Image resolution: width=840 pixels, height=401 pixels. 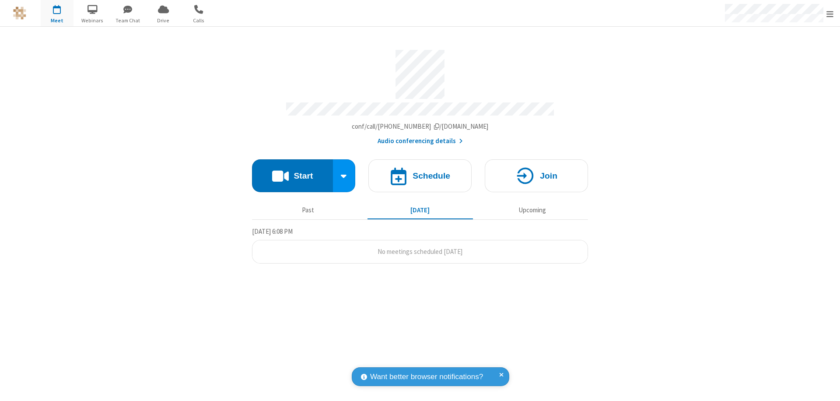 I want to click on h4: Join, so click(x=549, y=175).